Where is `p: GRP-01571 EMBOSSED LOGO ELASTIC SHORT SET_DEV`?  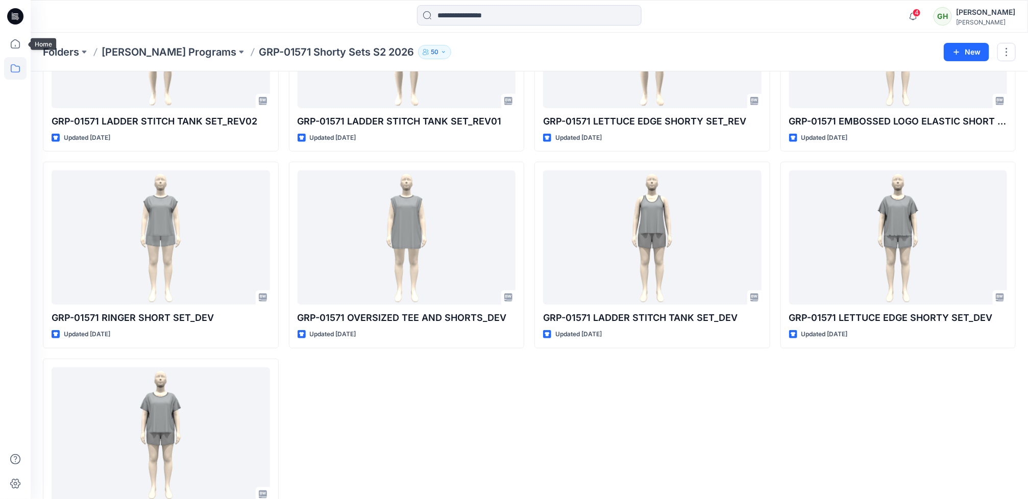 p: GRP-01571 EMBOSSED LOGO ELASTIC SHORT SET_DEV is located at coordinates (898, 121).